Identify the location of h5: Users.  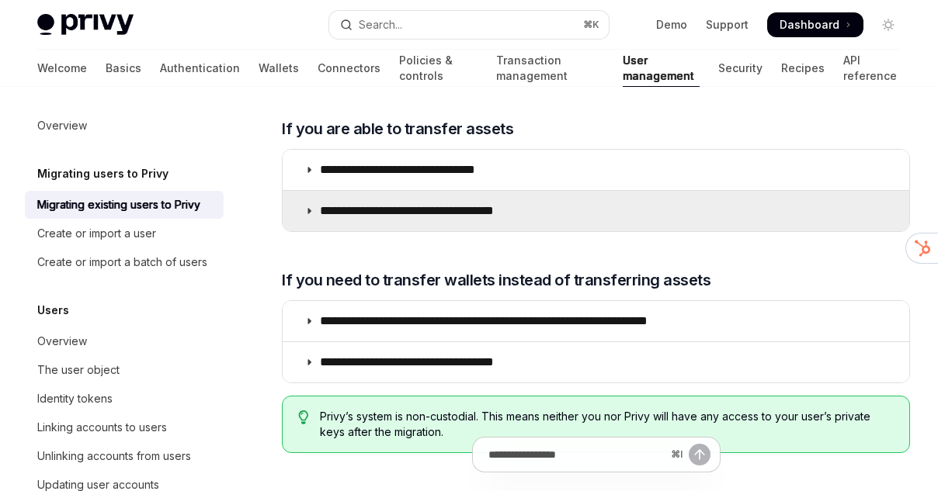
(53, 311).